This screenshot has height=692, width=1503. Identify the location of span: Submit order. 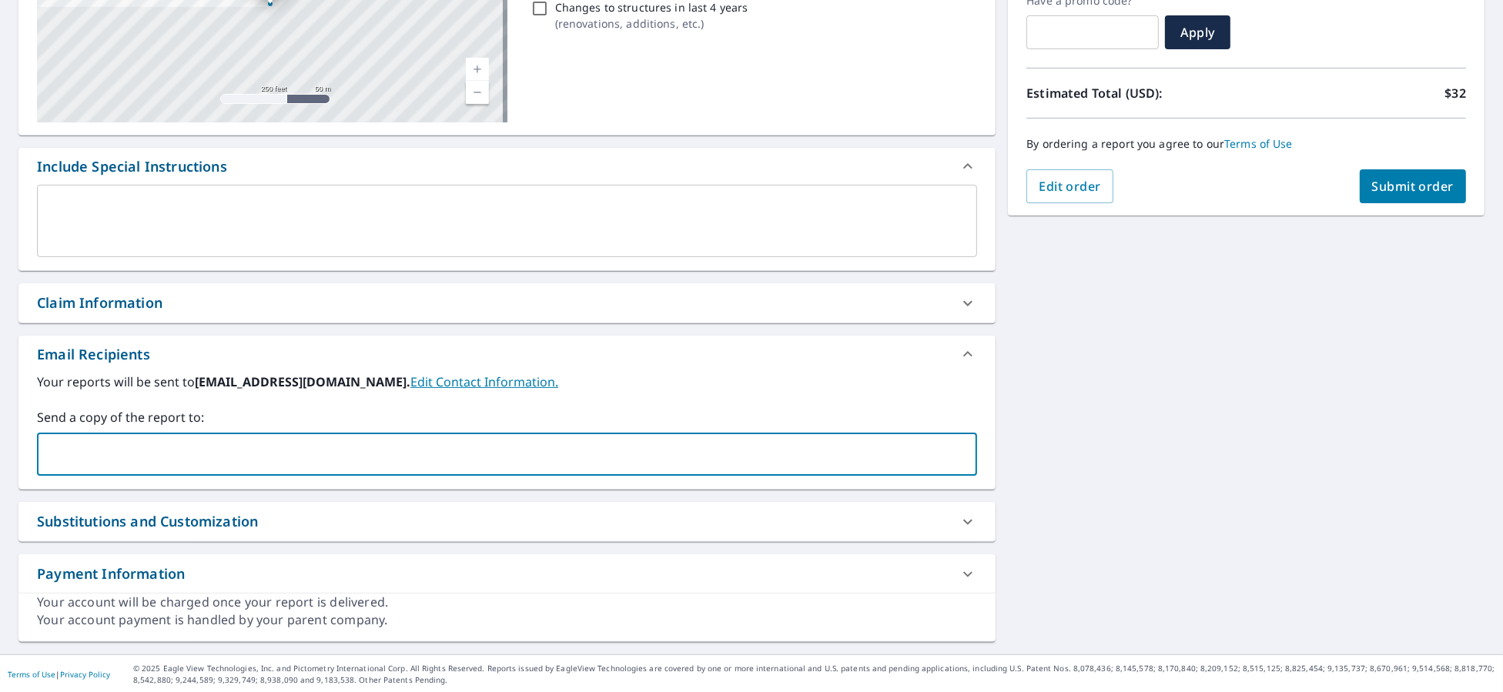
(1413, 186).